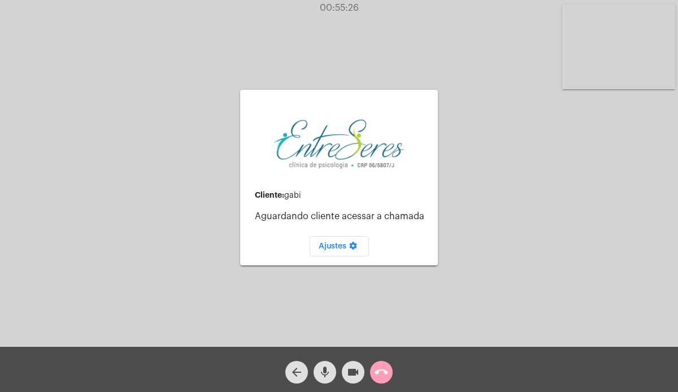 The image size is (678, 392). I want to click on mat-icon: mic, so click(325, 372).